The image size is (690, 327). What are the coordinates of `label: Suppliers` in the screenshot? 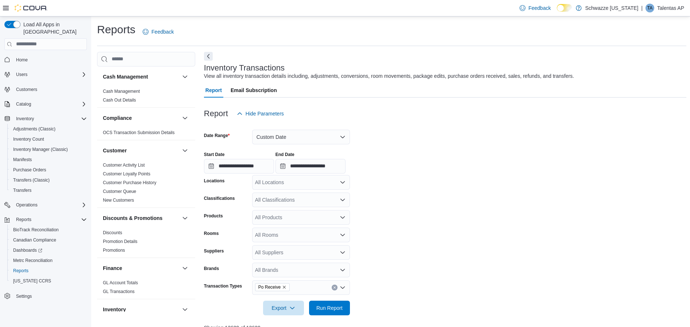 It's located at (214, 251).